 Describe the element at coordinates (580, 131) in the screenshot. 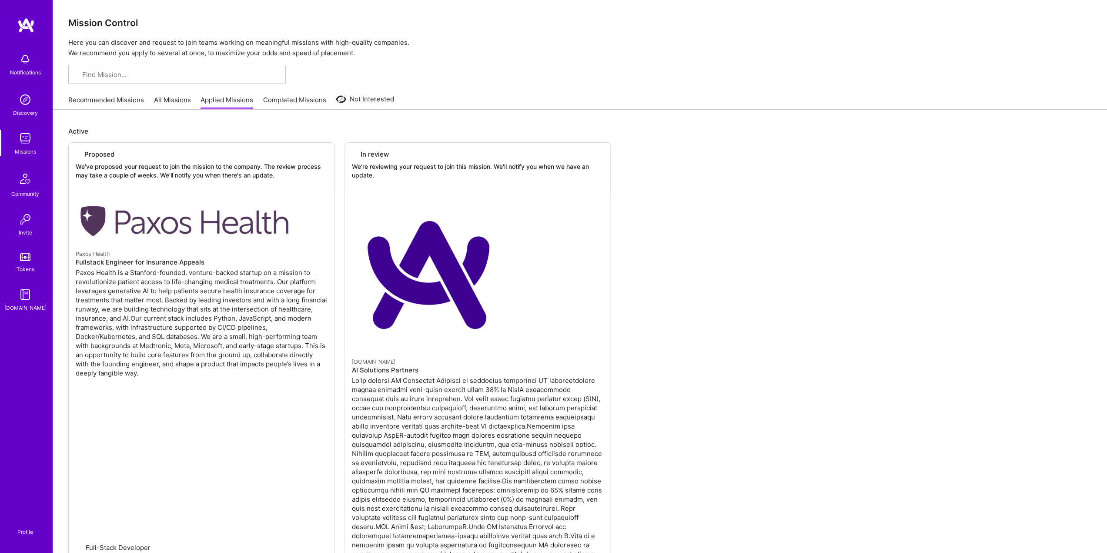

I see `p: Active` at that location.